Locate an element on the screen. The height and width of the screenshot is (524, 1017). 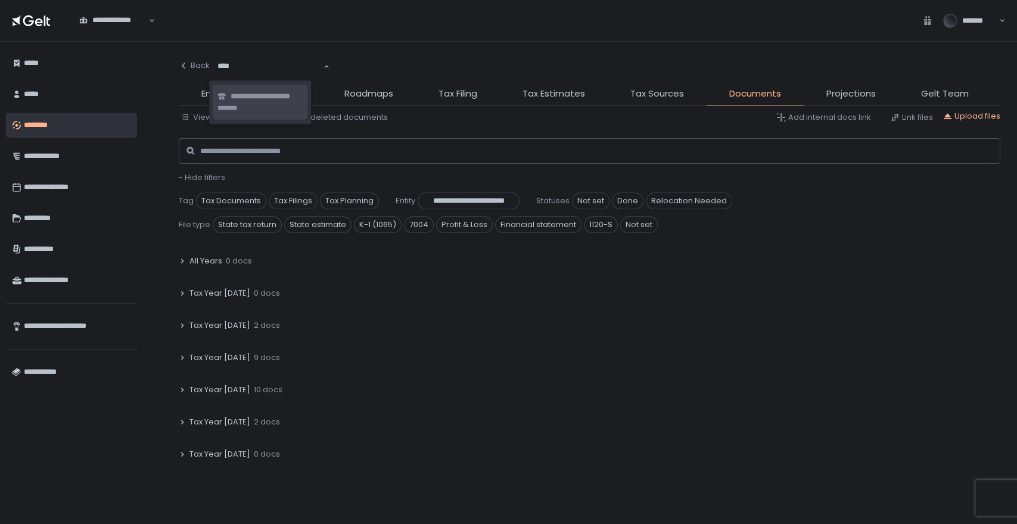
button: - Hide filters is located at coordinates (202, 178).